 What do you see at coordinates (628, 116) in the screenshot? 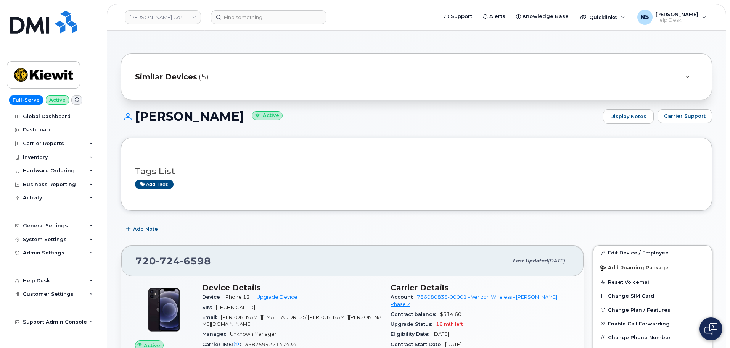
I see `a: Display Notes` at bounding box center [628, 116].